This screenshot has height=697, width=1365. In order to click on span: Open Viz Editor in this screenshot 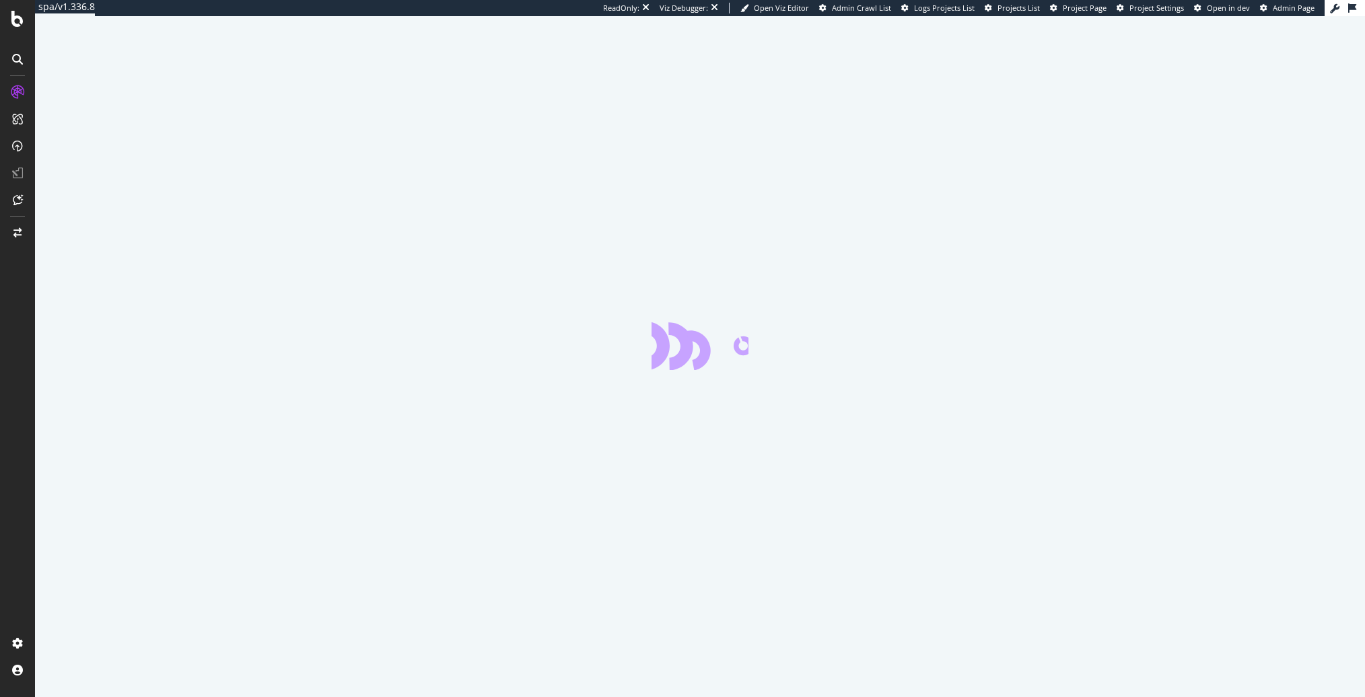, I will do `click(782, 7)`.